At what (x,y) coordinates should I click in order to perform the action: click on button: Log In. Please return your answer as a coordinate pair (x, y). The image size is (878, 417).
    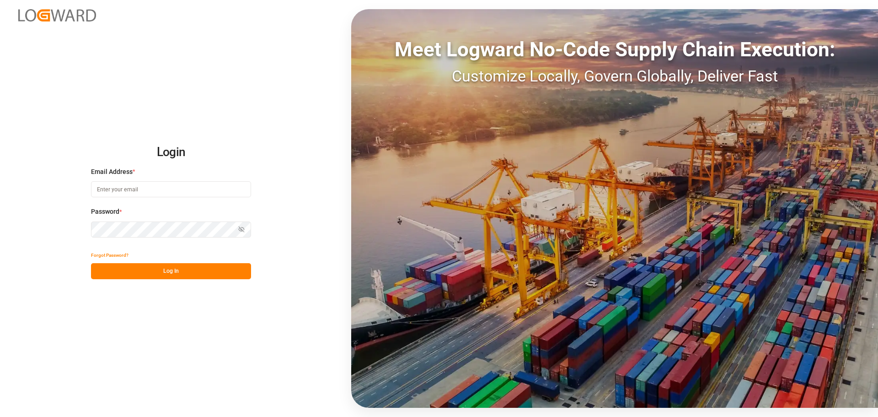
    Looking at the image, I should click on (171, 271).